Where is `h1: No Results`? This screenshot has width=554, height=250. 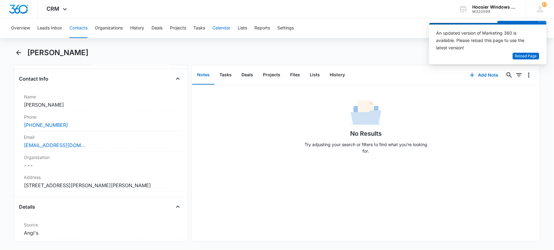 h1: No Results is located at coordinates (366, 134).